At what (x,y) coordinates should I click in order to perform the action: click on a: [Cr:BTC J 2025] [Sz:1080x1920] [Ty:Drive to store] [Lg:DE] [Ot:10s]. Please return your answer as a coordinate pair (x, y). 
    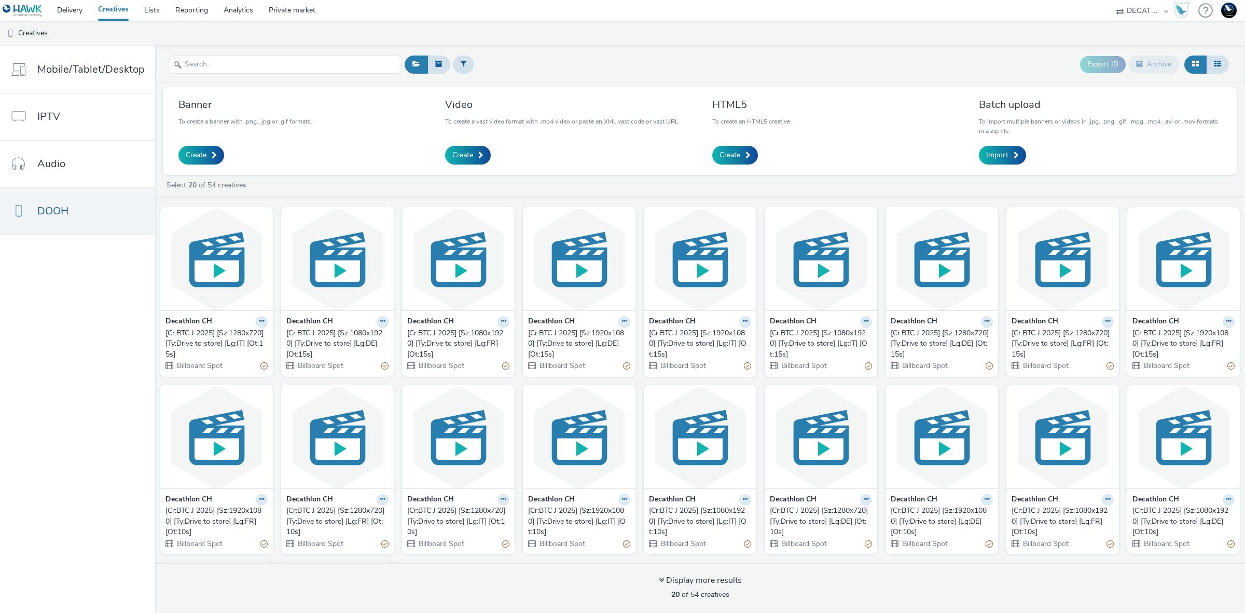
    Looking at the image, I should click on (1184, 521).